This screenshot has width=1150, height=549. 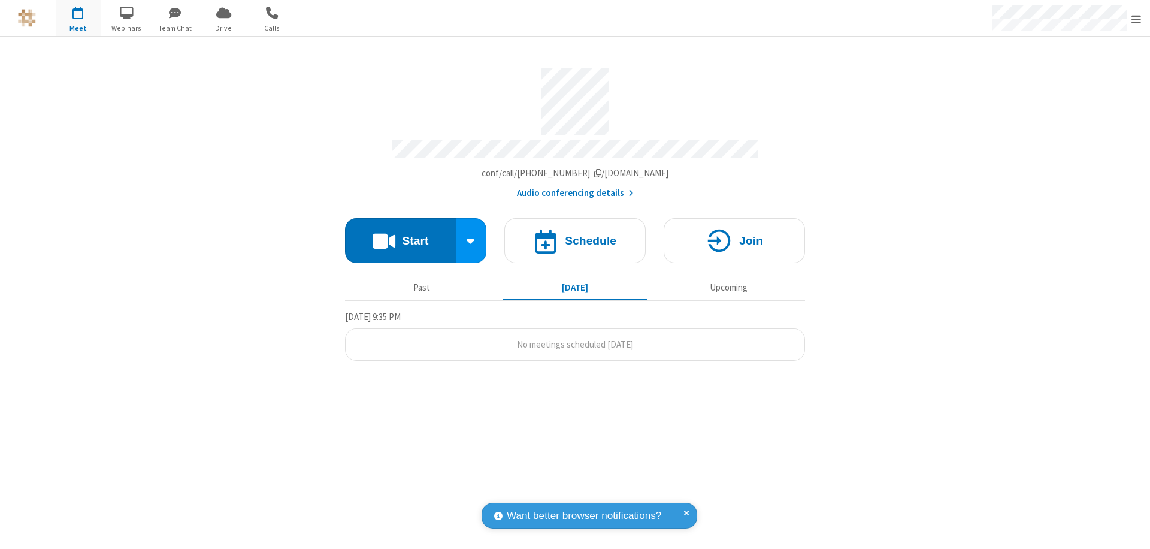 I want to click on button: Join, so click(x=734, y=240).